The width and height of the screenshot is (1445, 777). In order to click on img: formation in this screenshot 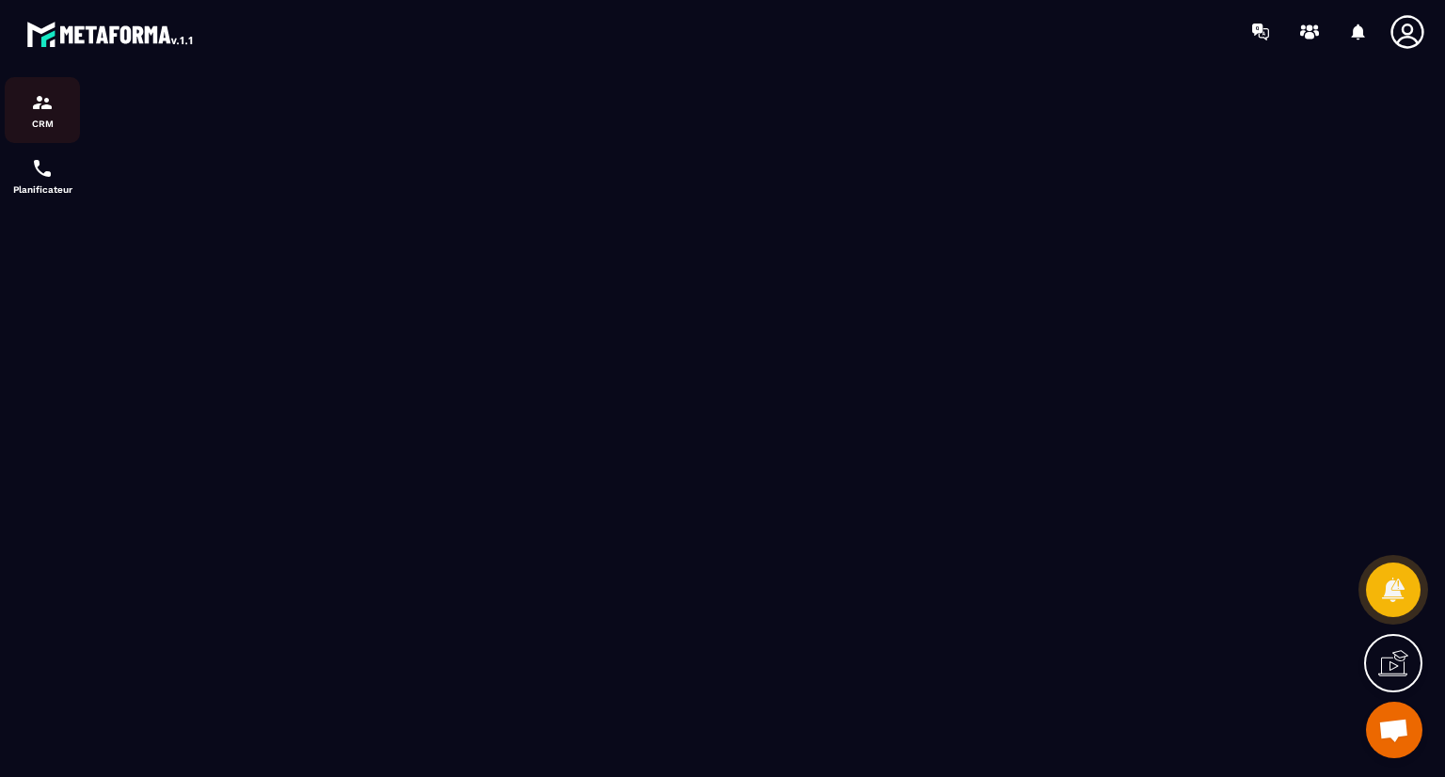, I will do `click(42, 103)`.